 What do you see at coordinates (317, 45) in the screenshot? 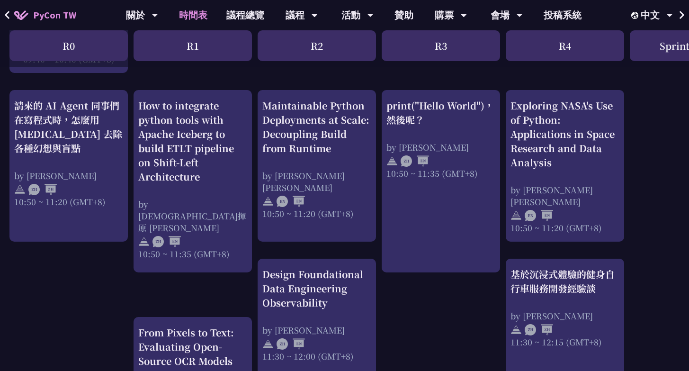
I see `div: R2` at bounding box center [317, 45].